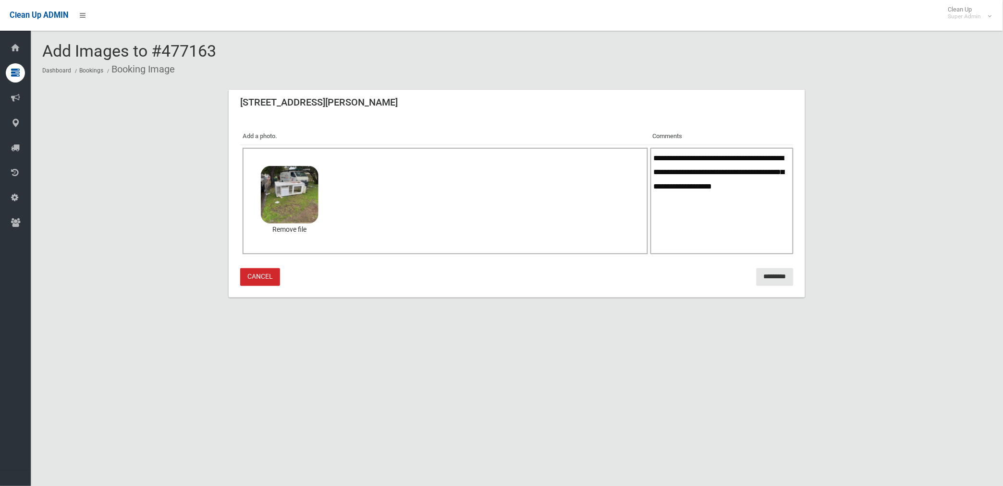 This screenshot has width=1003, height=486. Describe the element at coordinates (91, 71) in the screenshot. I see `a: Bookings` at that location.